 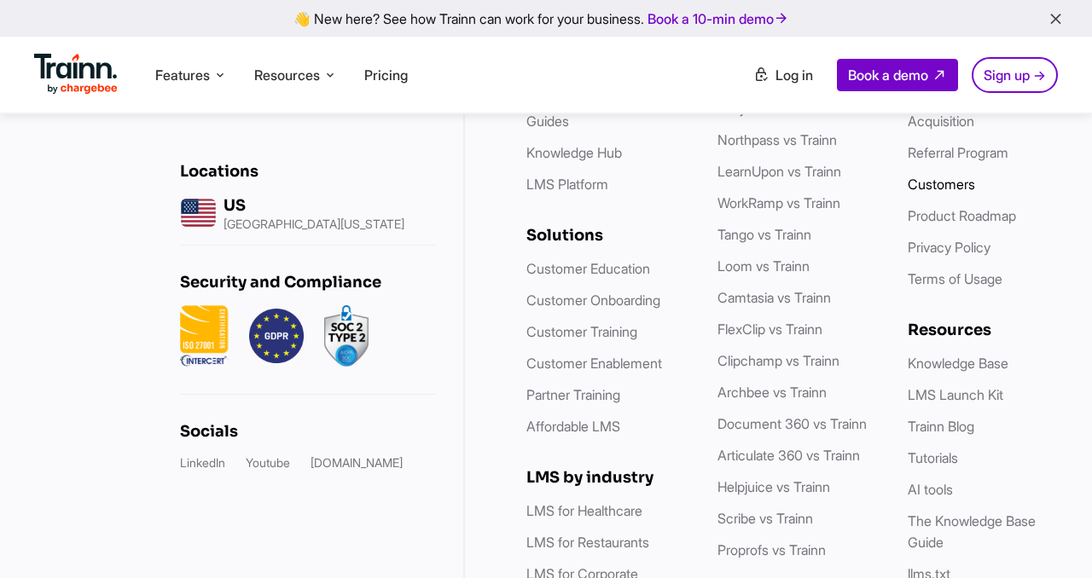 What do you see at coordinates (314, 206) in the screenshot?
I see `div: US` at bounding box center [314, 206].